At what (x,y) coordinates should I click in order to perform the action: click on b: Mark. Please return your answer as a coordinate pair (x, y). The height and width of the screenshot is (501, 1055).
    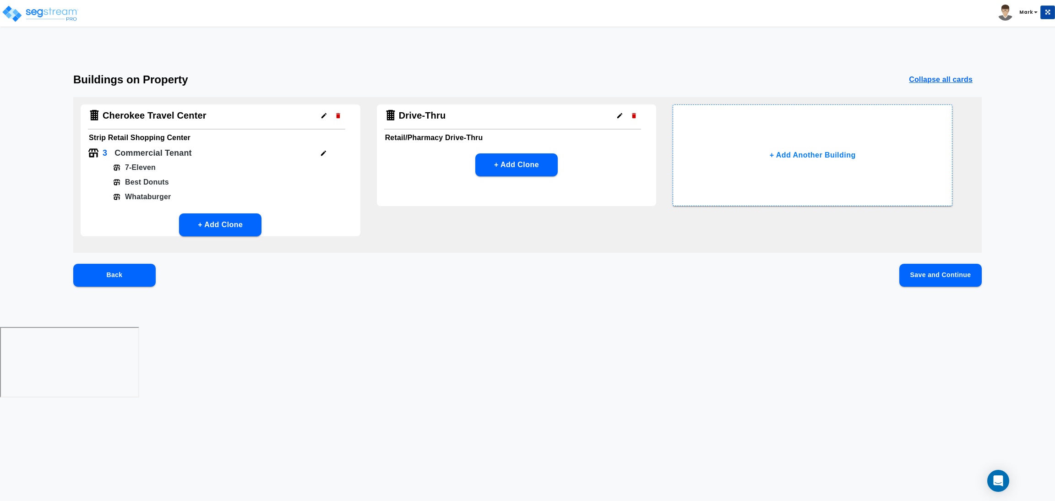
    Looking at the image, I should click on (1026, 12).